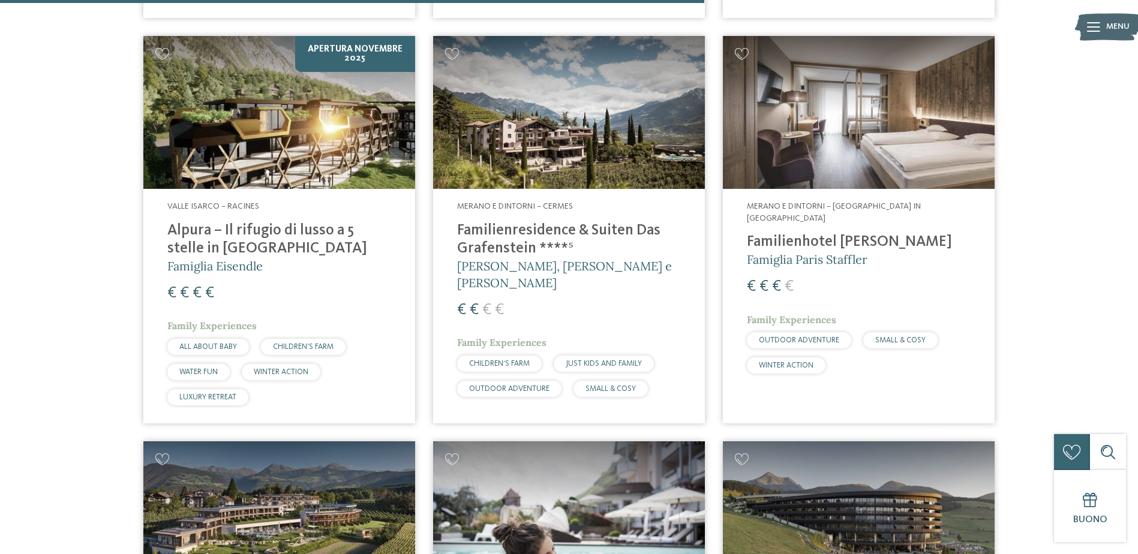 The image size is (1138, 554). What do you see at coordinates (515, 206) in the screenshot?
I see `span: Merano e dintorni – Cermes` at bounding box center [515, 206].